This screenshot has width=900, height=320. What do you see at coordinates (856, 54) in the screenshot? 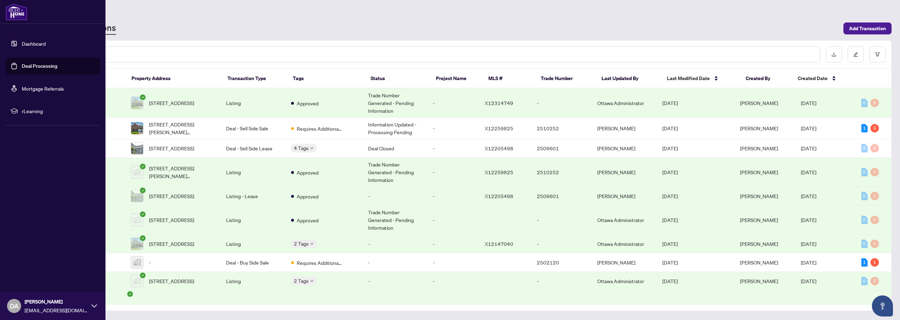
I see `button: edit` at bounding box center [856, 54].